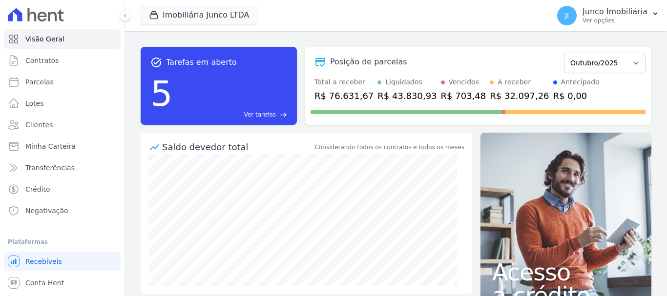 The width and height of the screenshot is (667, 296). I want to click on span: Recebíveis, so click(43, 262).